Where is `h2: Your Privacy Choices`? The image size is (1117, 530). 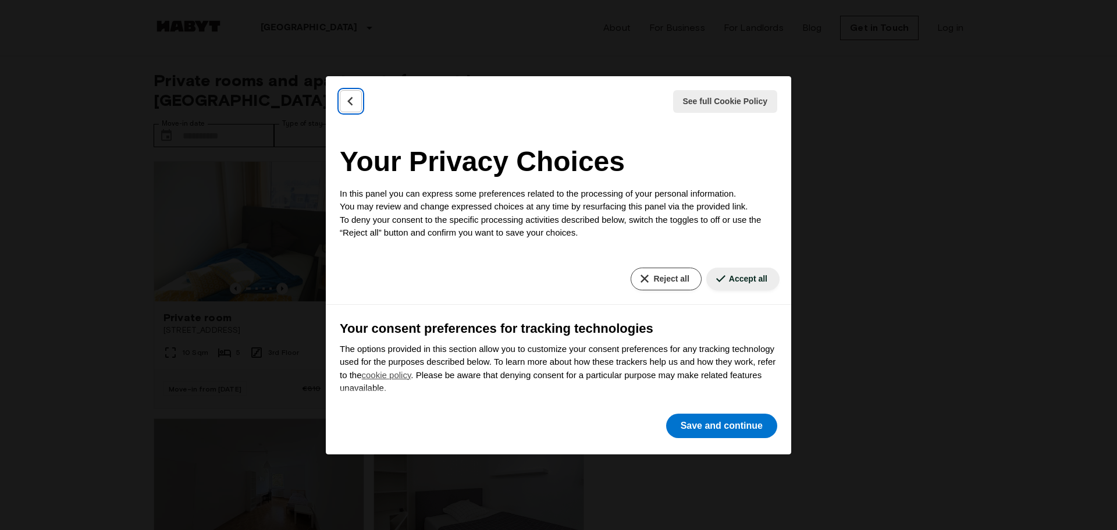 h2: Your Privacy Choices is located at coordinates (558, 162).